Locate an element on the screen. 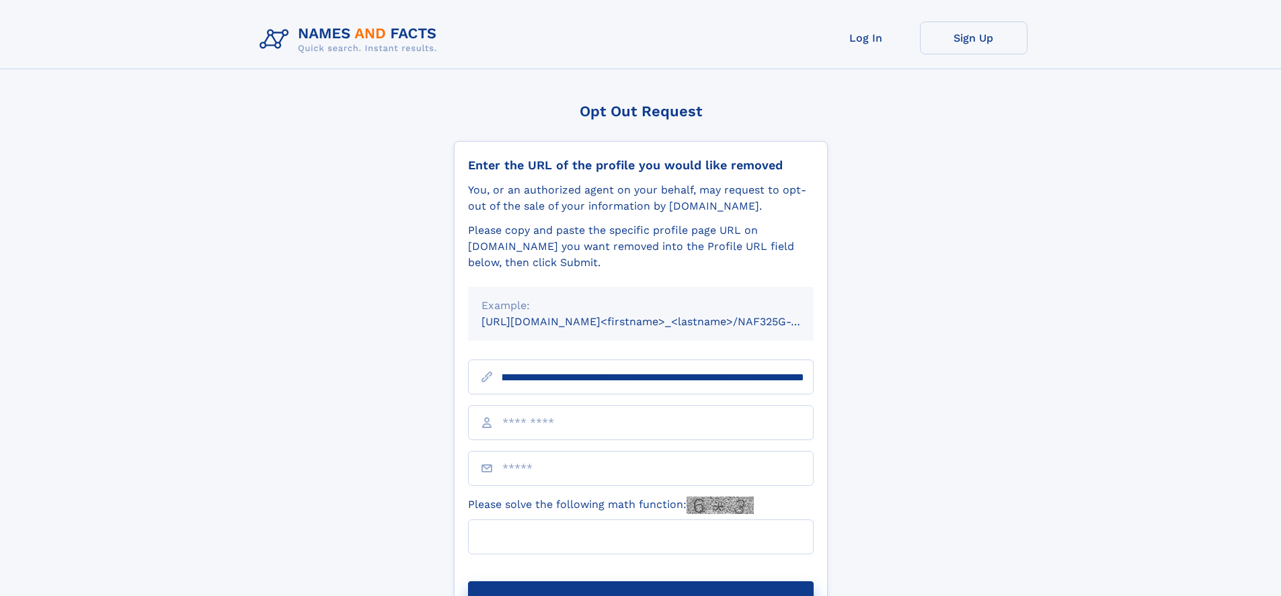 The height and width of the screenshot is (596, 1281). a: Sign Up is located at coordinates (974, 38).